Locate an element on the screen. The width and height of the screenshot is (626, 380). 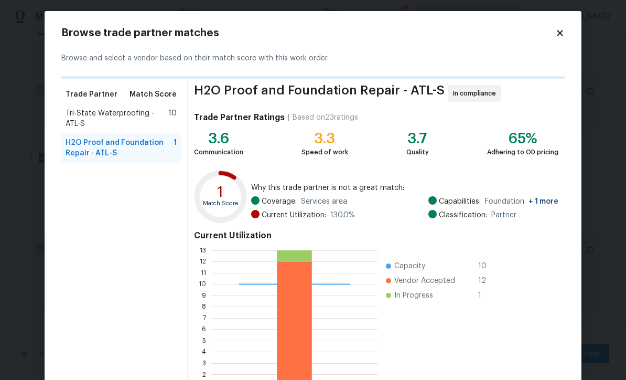
text: 12 is located at coordinates (203, 261).